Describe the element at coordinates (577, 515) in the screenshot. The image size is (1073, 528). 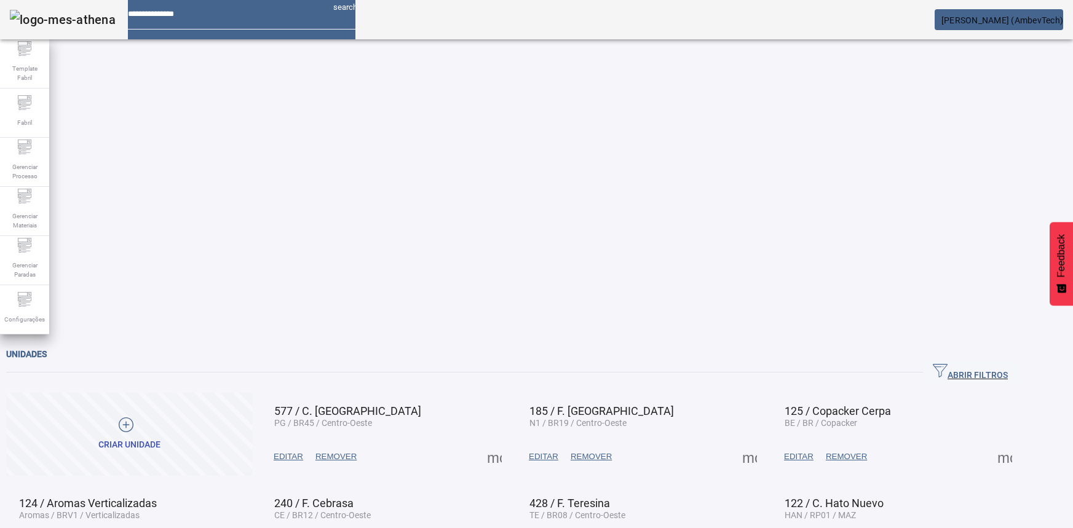
I see `span: TE / BR08 / Centro-Oeste` at that location.